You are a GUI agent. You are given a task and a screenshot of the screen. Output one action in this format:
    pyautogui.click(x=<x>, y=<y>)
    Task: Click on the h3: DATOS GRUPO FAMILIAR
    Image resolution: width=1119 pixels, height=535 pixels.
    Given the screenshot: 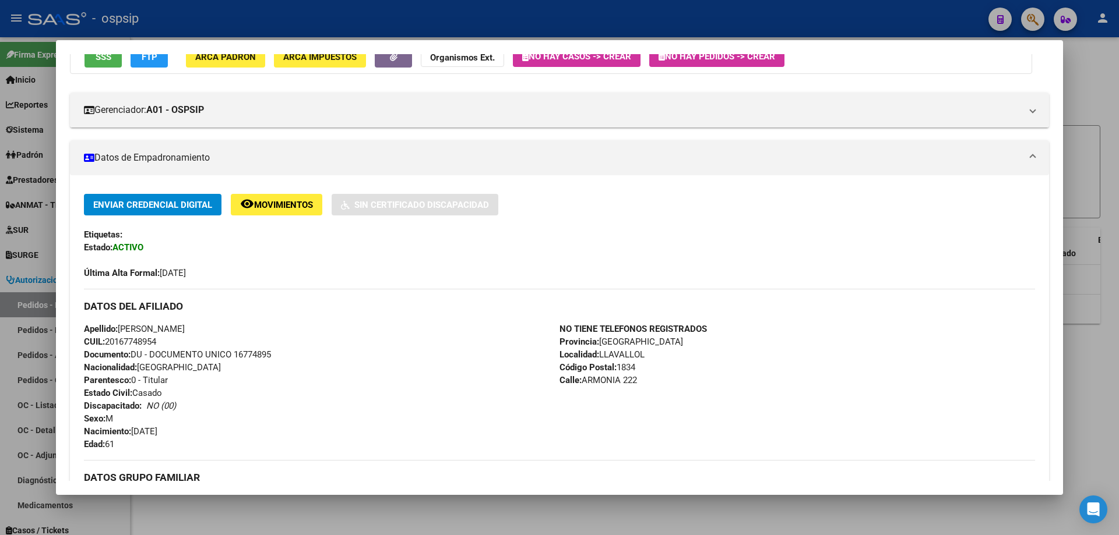 What is the action you would take?
    pyautogui.click(x=559, y=478)
    